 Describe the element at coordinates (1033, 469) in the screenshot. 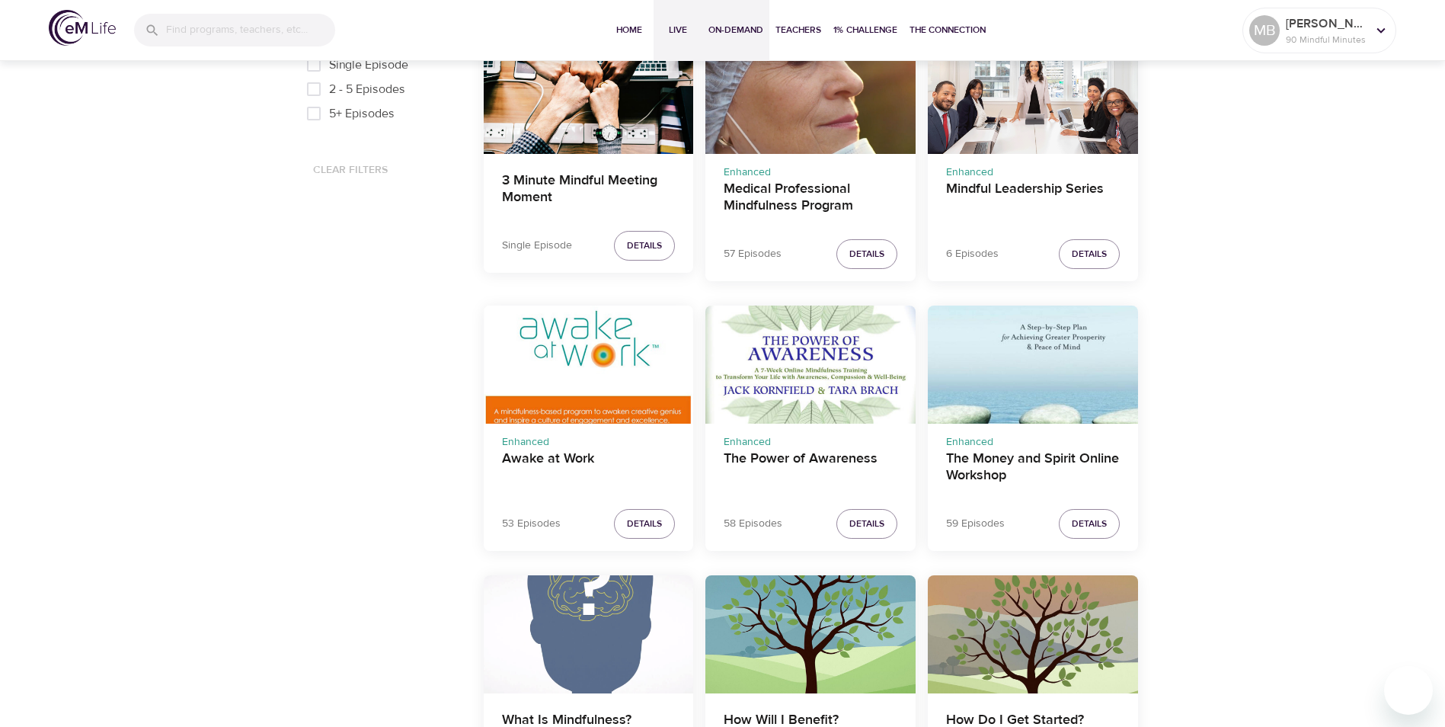

I see `h4: The Money and Spirit Online Workshop` at that location.